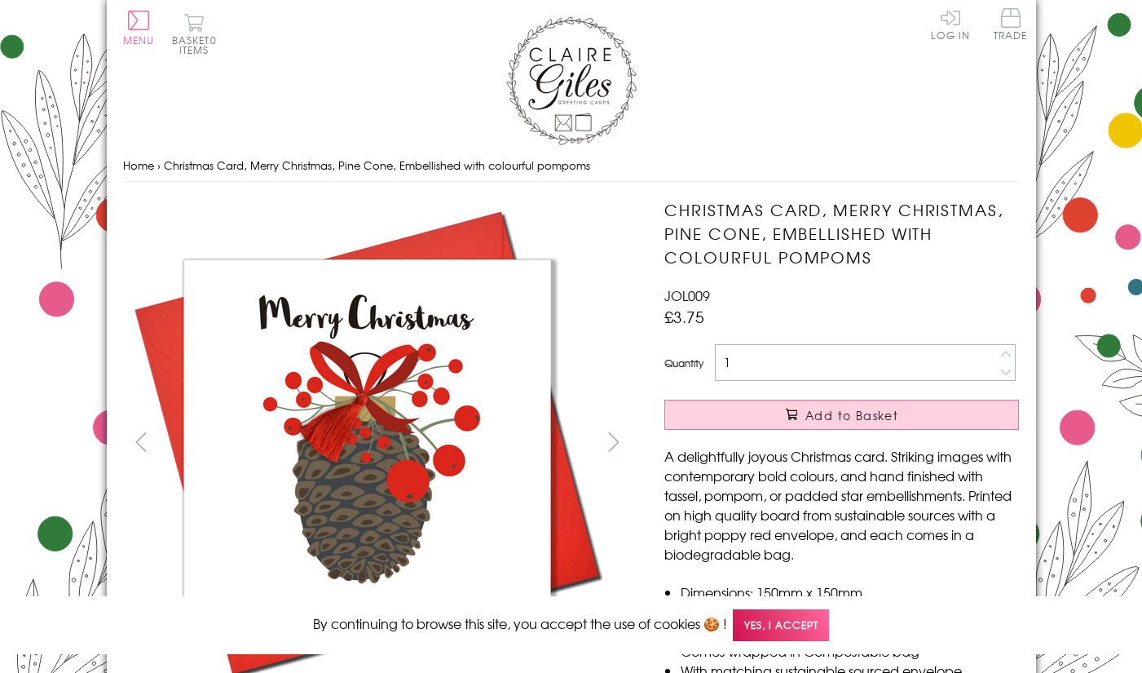 The image size is (1142, 673). I want to click on button: prev, so click(141, 441).